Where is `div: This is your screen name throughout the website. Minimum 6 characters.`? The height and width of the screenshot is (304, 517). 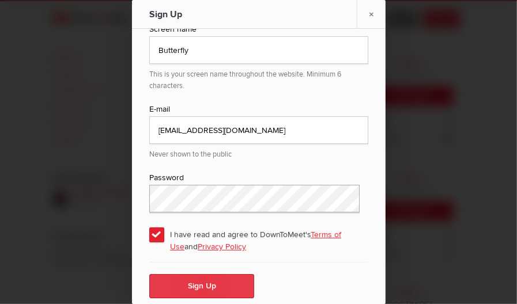
div: This is your screen name throughout the website. Minimum 6 characters. is located at coordinates (259, 78).